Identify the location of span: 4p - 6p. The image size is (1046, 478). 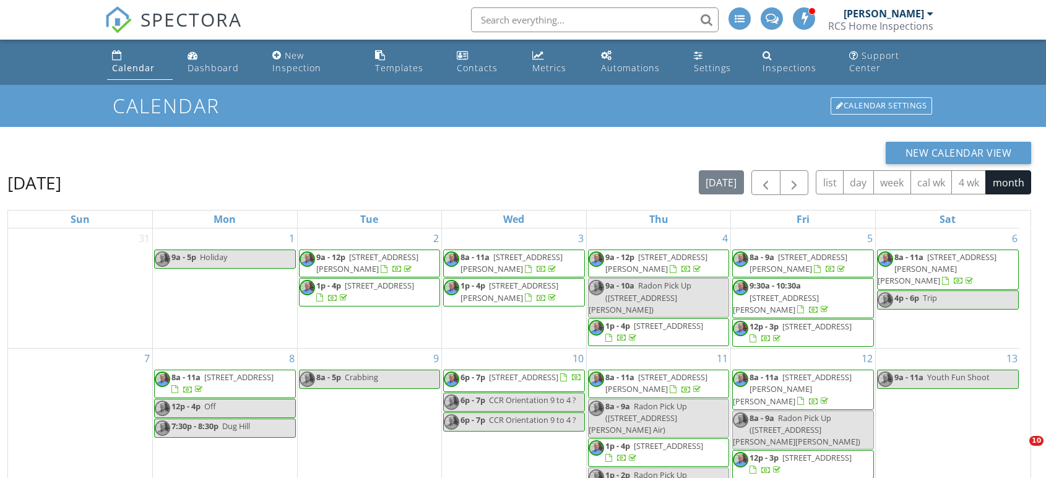
(906, 298).